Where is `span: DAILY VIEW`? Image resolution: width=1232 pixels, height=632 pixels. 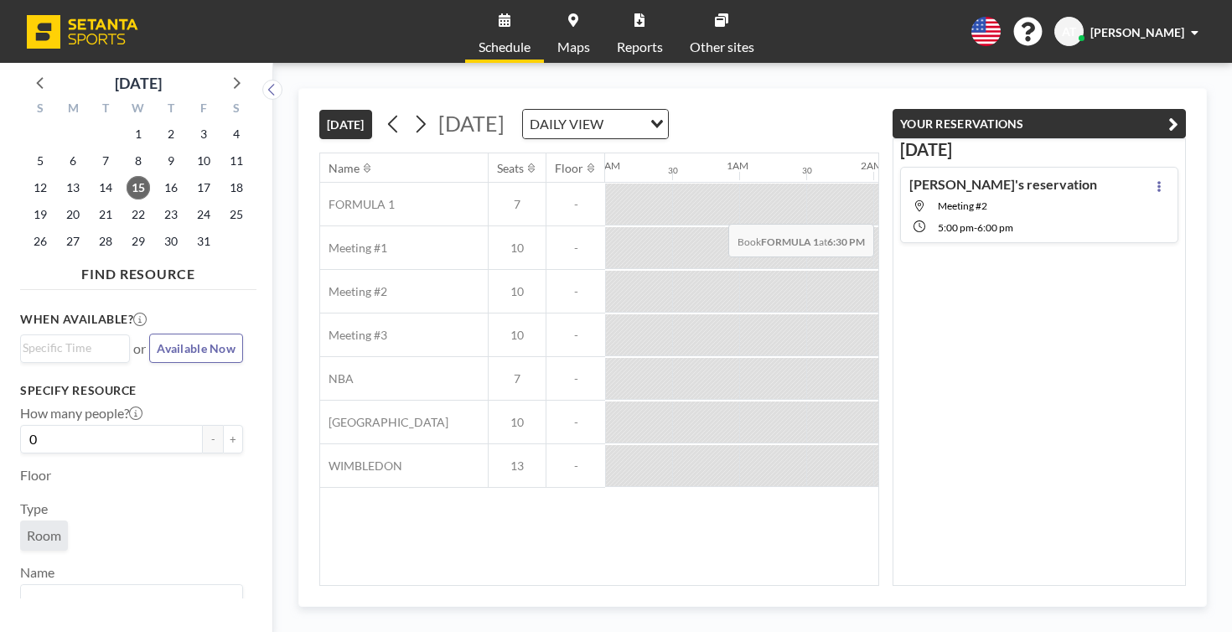
span: DAILY VIEW is located at coordinates (566, 124).